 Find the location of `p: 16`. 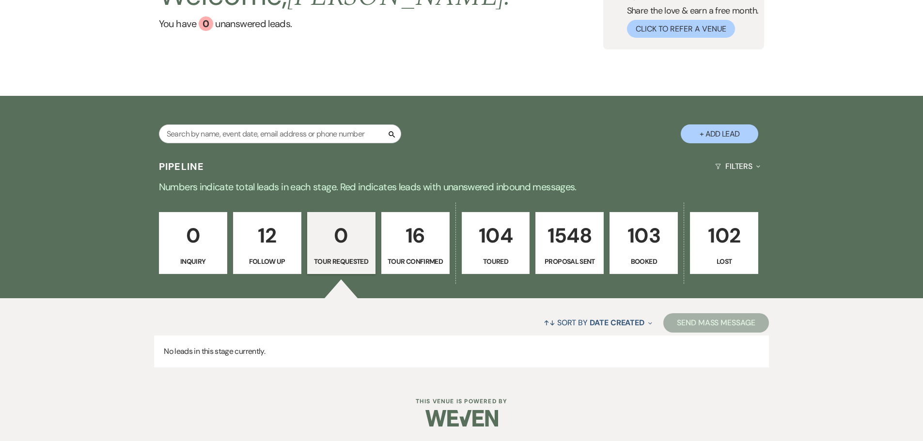

p: 16 is located at coordinates (415, 235).